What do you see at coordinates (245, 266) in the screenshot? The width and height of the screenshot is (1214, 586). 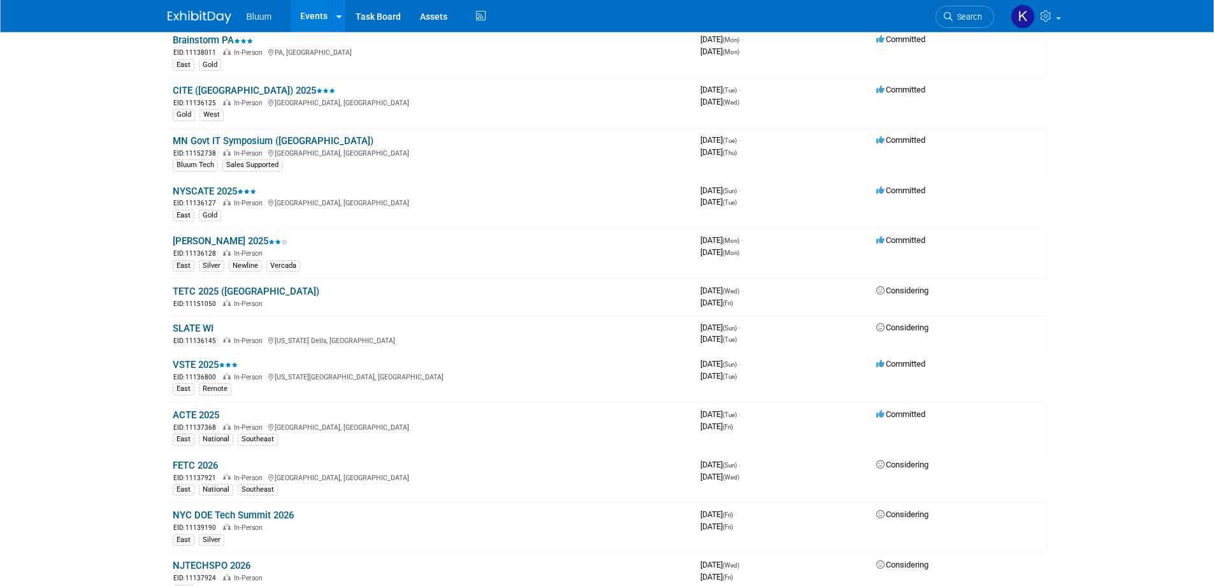 I see `div: Newline` at bounding box center [245, 266].